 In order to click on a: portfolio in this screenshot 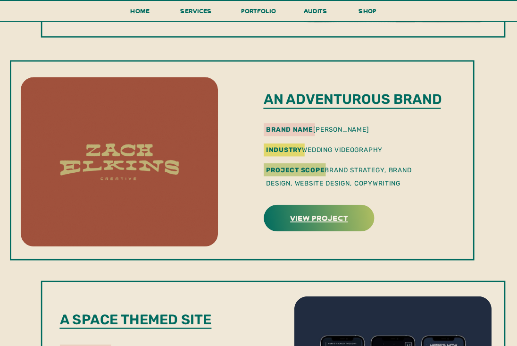, I will do `click(258, 14)`.